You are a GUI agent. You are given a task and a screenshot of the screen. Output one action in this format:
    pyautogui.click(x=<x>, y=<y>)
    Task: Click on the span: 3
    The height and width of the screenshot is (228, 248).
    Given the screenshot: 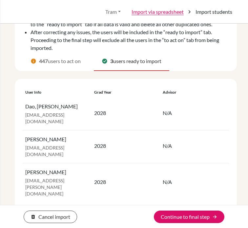 What is the action you would take?
    pyautogui.click(x=112, y=61)
    